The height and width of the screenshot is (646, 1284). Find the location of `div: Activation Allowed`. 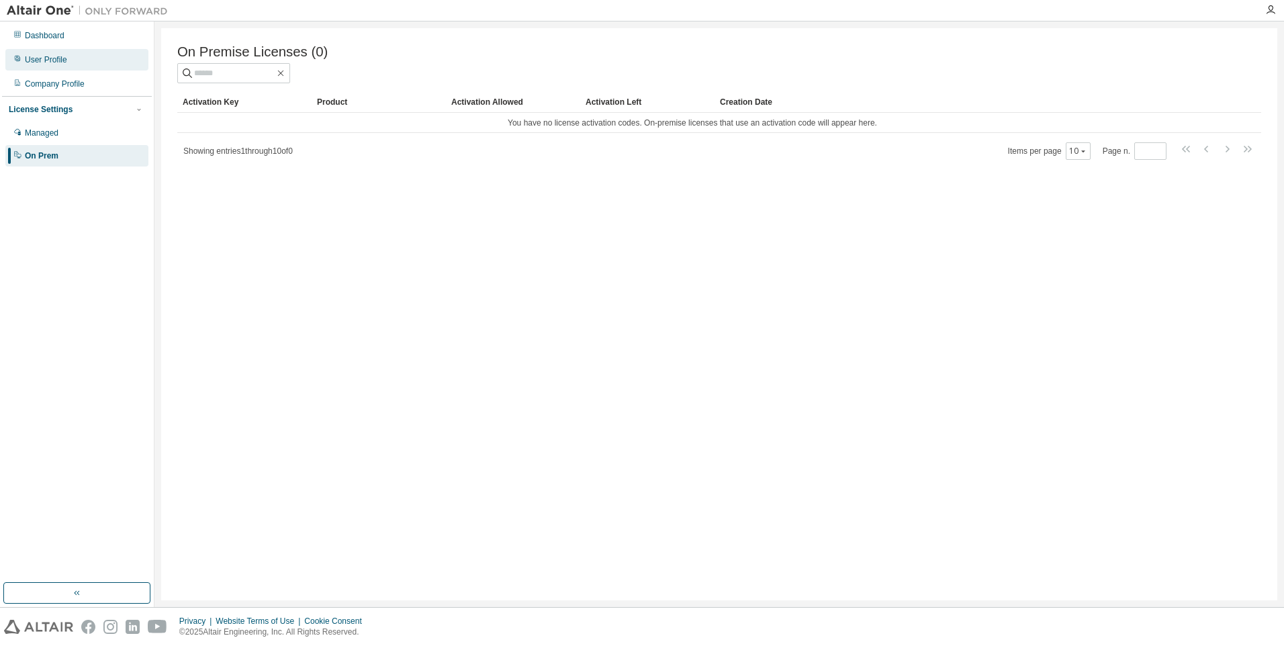

div: Activation Allowed is located at coordinates (513, 102).